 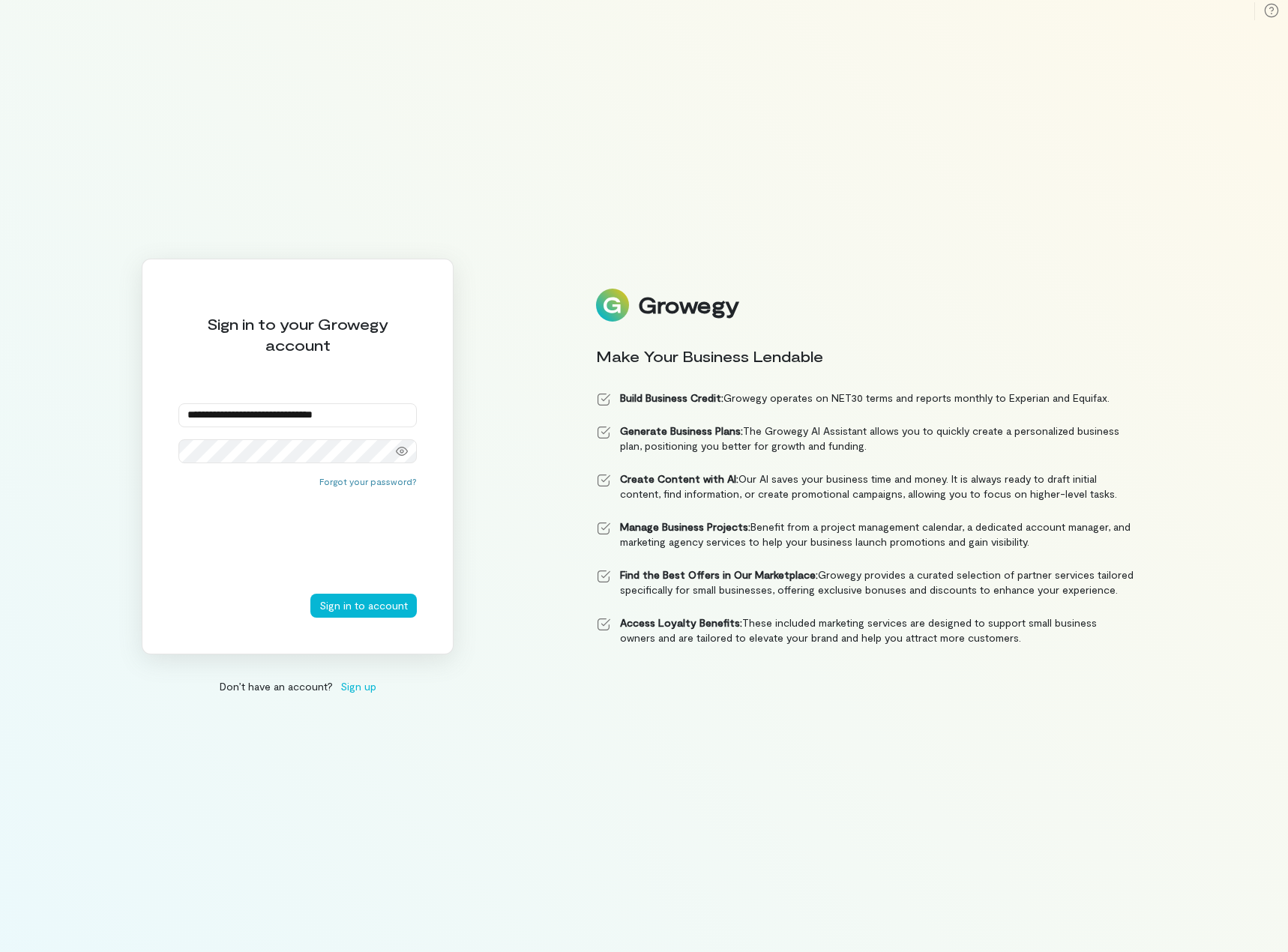 What do you see at coordinates (865, 534) in the screenshot?
I see `li: Benefit from a project management calendar, a dedicated account manager, and marketing agency ser...` at bounding box center [865, 534].